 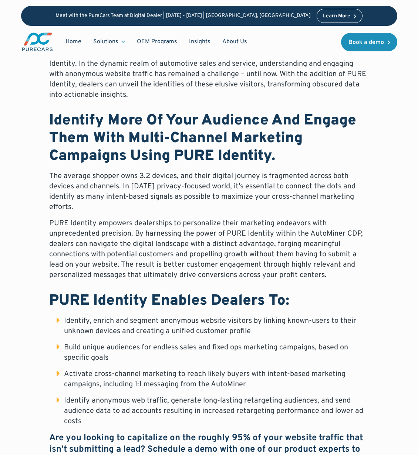 What do you see at coordinates (212, 353) in the screenshot?
I see `li: Build unique audiences for endless sales and fixed ops marketing campaigns, based on specific goals` at bounding box center [212, 353].